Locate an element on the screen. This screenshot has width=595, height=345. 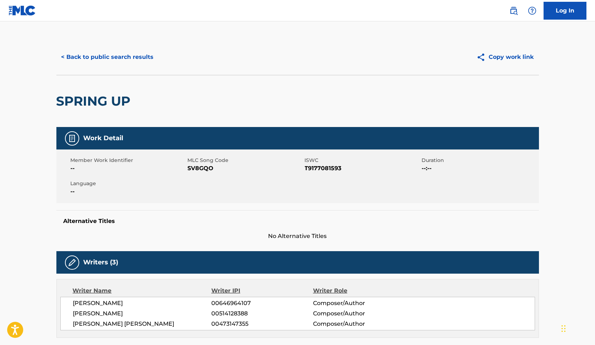
div: Drag is located at coordinates (564, 329).